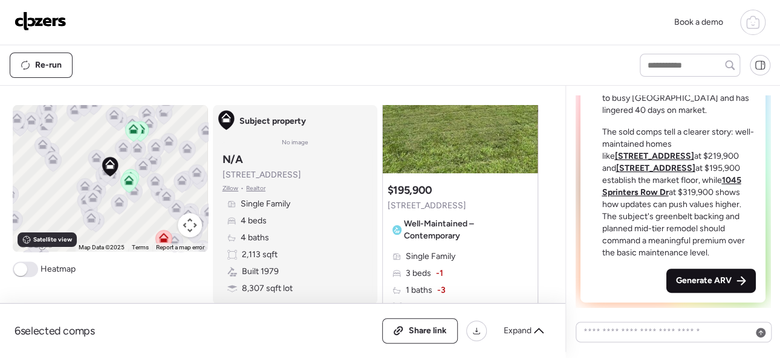  What do you see at coordinates (439, 274) in the screenshot?
I see `span: -1` at bounding box center [439, 274].